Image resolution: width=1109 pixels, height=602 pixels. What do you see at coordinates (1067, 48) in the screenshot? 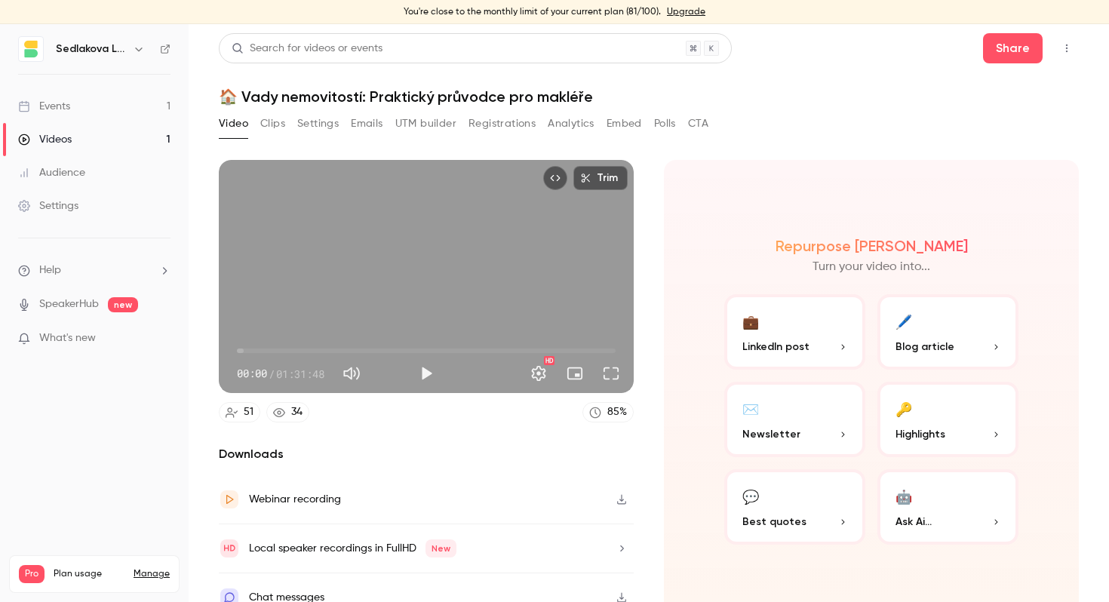
I see `button: Top Bar Actions` at bounding box center [1067, 48].